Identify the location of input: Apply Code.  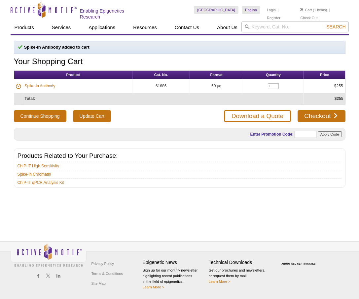
(330, 134).